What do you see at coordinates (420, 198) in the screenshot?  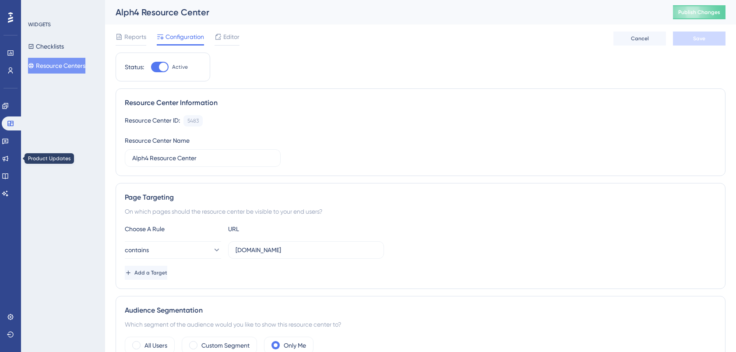 I see `div: Page Targeting` at bounding box center [420, 198].